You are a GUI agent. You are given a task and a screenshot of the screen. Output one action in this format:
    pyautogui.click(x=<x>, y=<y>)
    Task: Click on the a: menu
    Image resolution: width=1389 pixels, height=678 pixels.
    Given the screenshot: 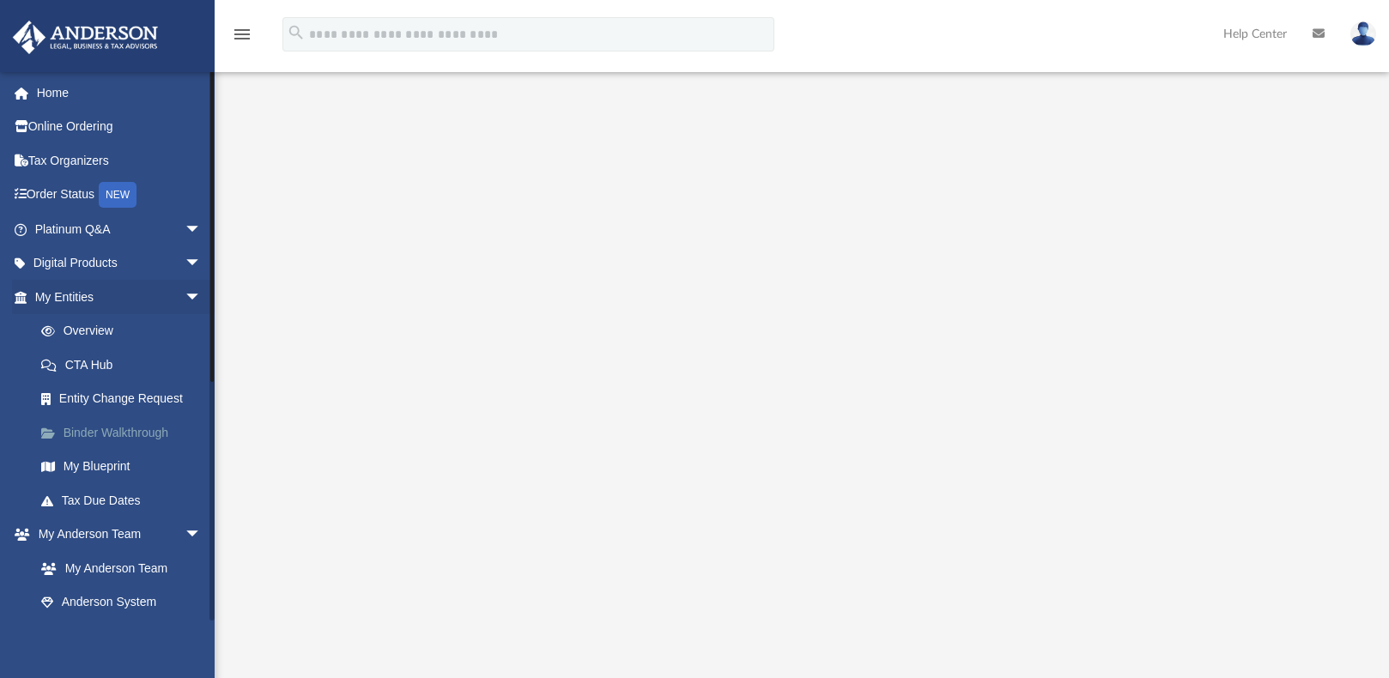 What is the action you would take?
    pyautogui.click(x=242, y=39)
    